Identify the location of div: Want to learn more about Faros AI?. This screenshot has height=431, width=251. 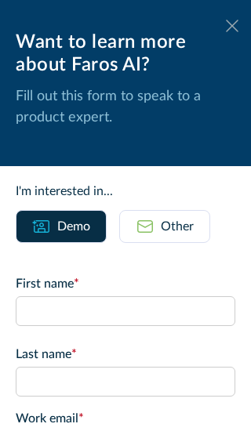
(125, 54).